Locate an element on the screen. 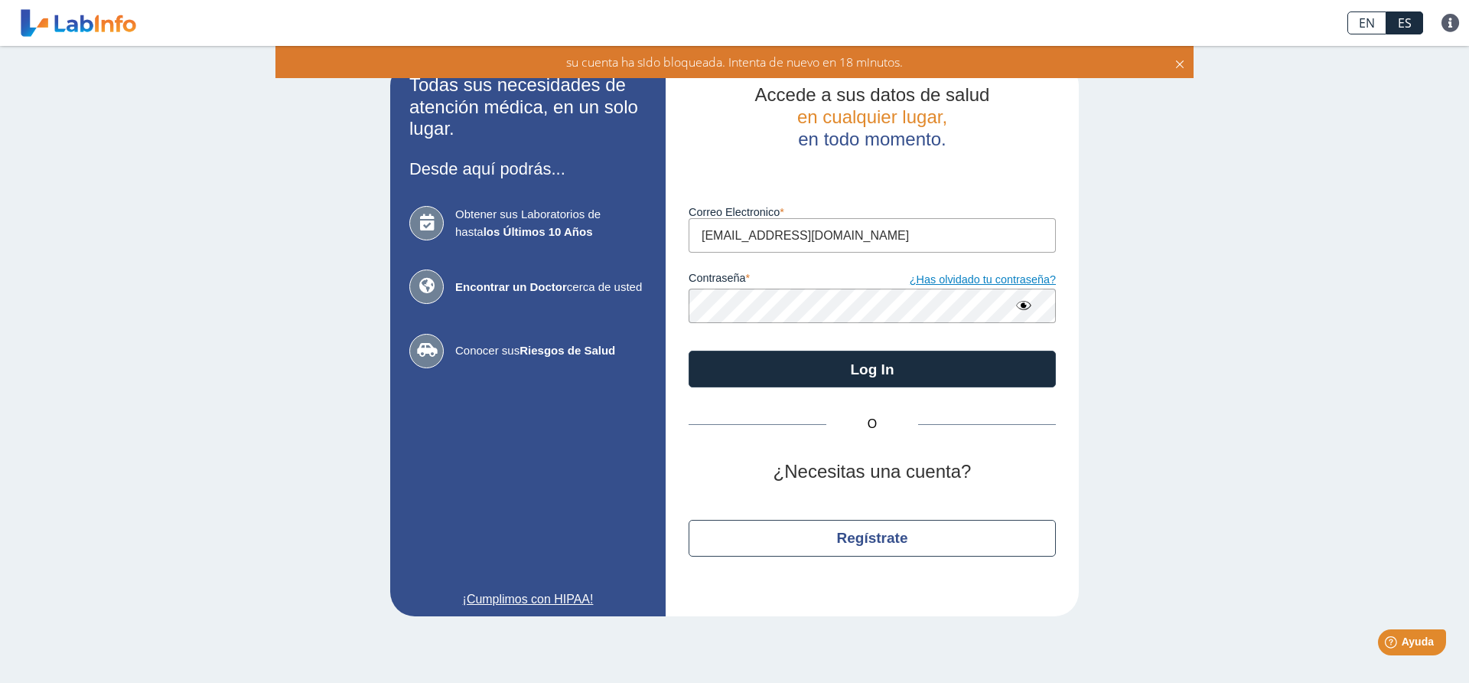 The height and width of the screenshot is (683, 1469). span: en todo momento. is located at coordinates (872, 138).